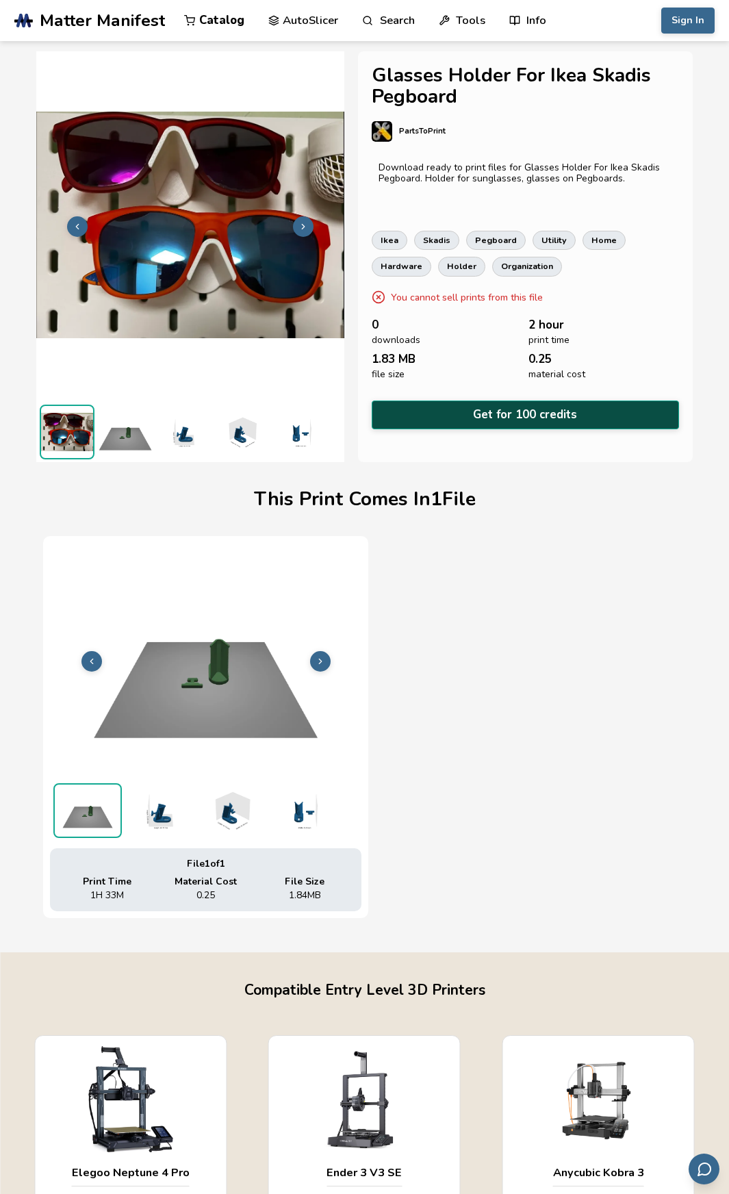 Image resolution: width=729 pixels, height=1194 pixels. What do you see at coordinates (525, 86) in the screenshot?
I see `h1: Glasses Holder For Ikea Skadis Pegboard` at bounding box center [525, 86].